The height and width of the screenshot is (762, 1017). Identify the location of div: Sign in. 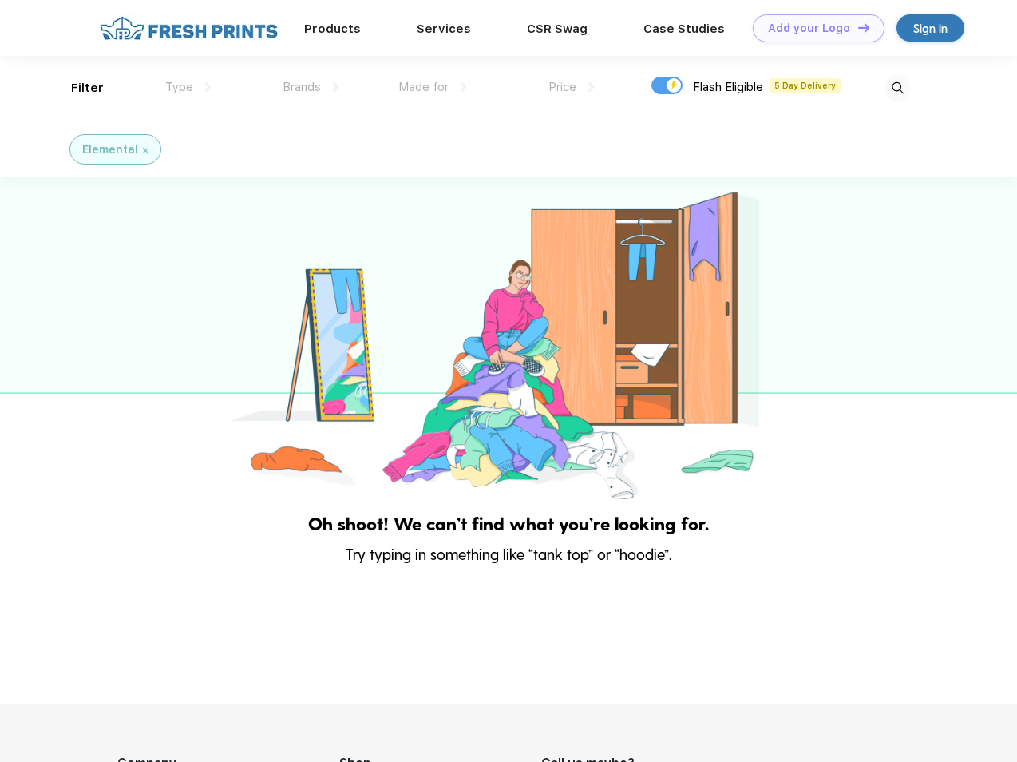
(930, 28).